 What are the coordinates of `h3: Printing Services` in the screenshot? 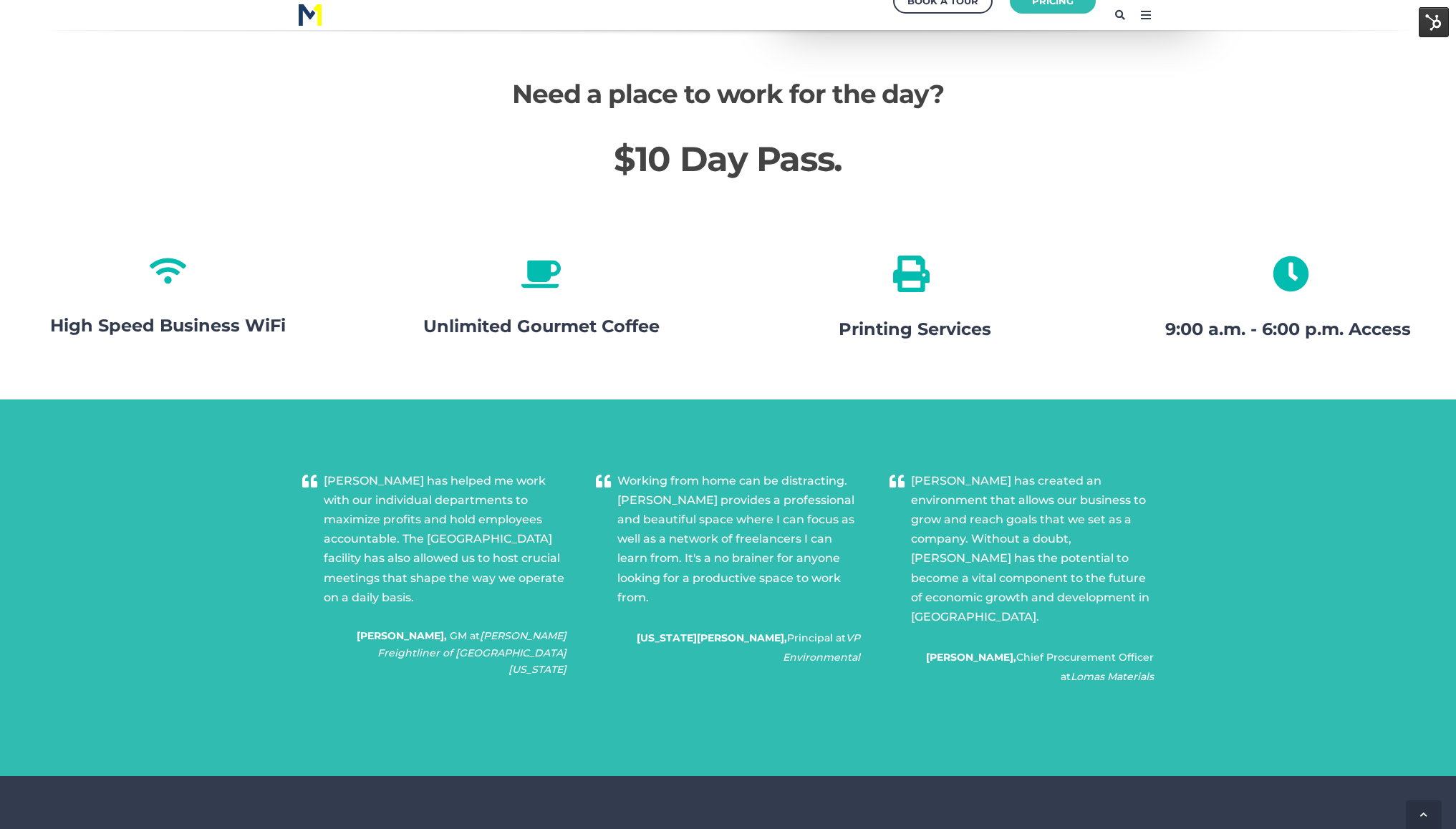 It's located at (914, 329).